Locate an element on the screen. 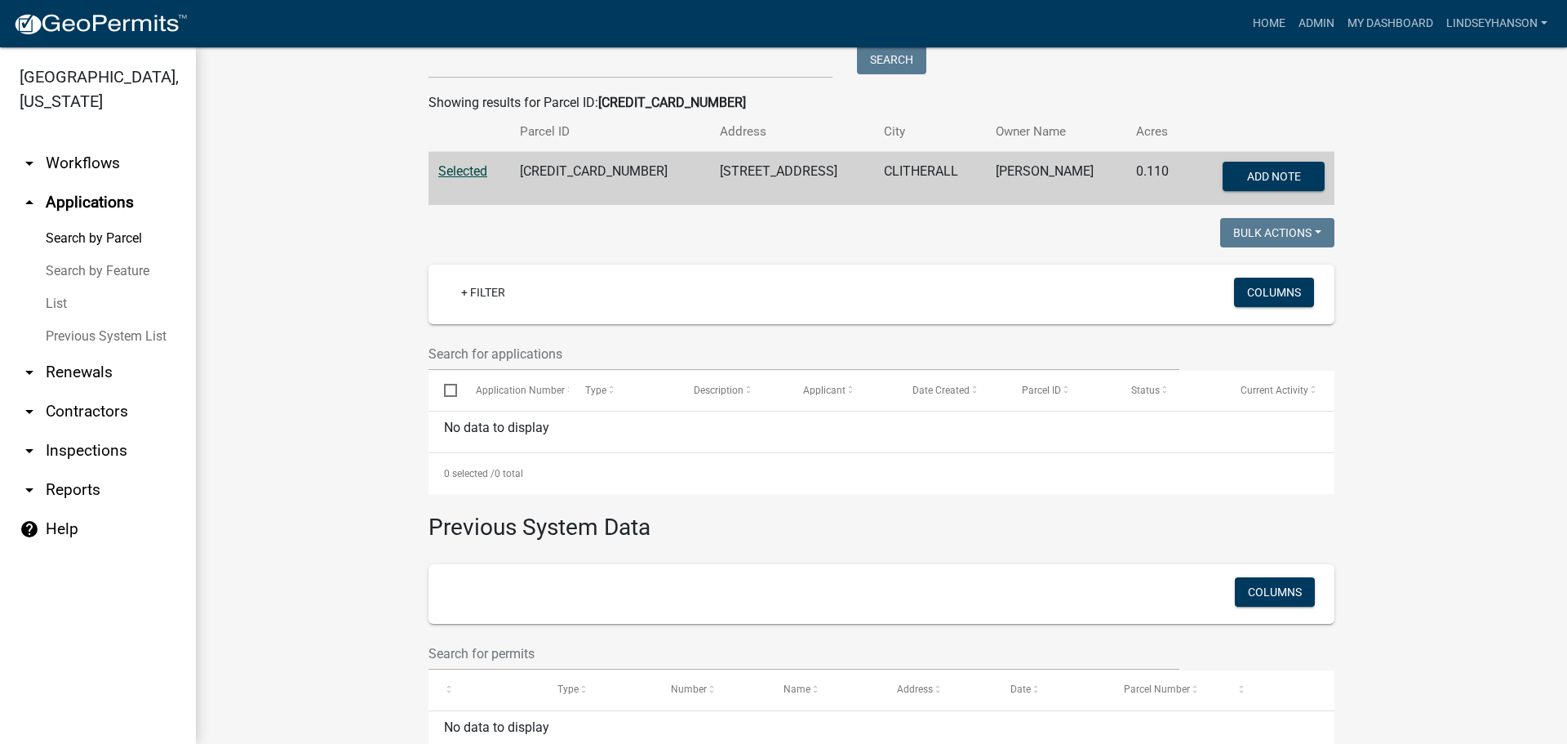 This screenshot has width=1567, height=744. button: Search is located at coordinates (891, 60).